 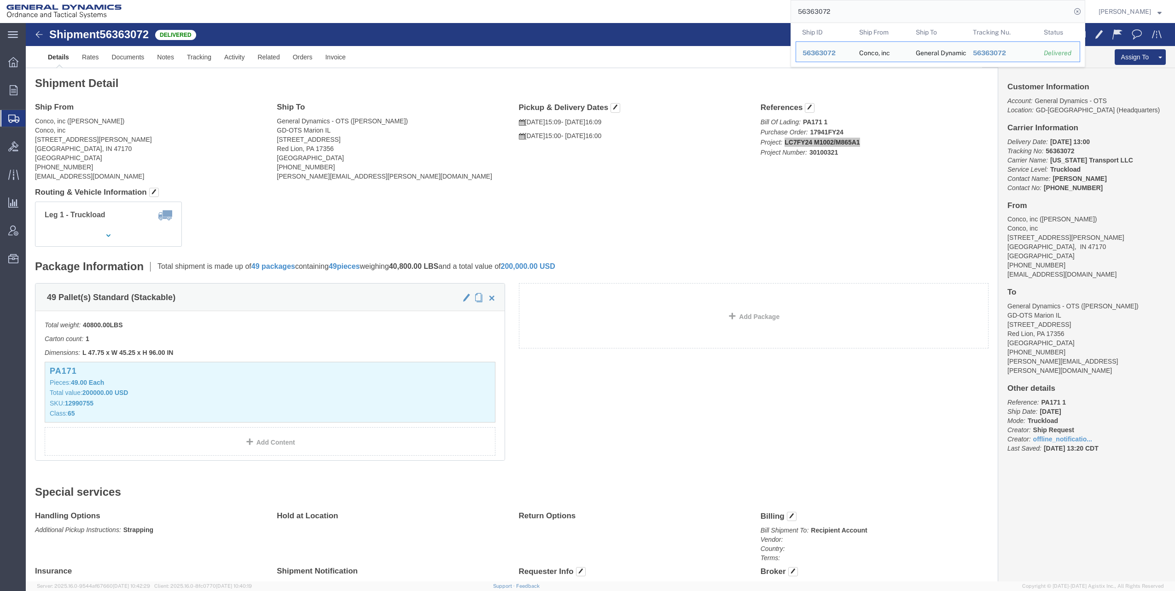 I want to click on table: Search Results, so click(x=940, y=45).